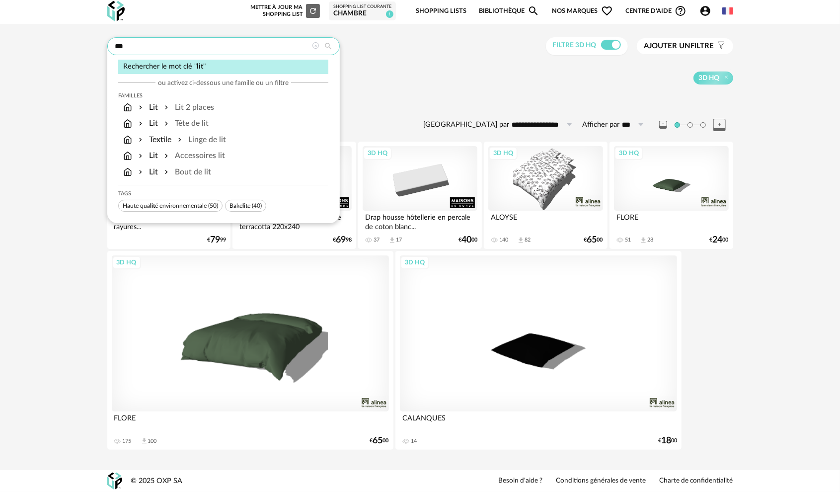 Image resolution: width=840 pixels, height=492 pixels. What do you see at coordinates (362, 11) in the screenshot?
I see `a: Shopping List courante chambre 1` at bounding box center [362, 11].